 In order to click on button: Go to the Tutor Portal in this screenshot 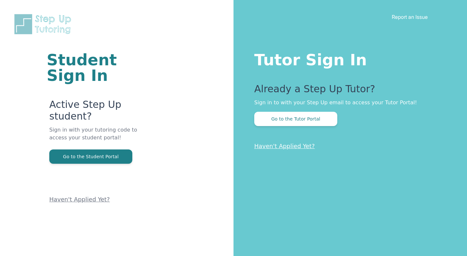, I will do `click(296, 119)`.